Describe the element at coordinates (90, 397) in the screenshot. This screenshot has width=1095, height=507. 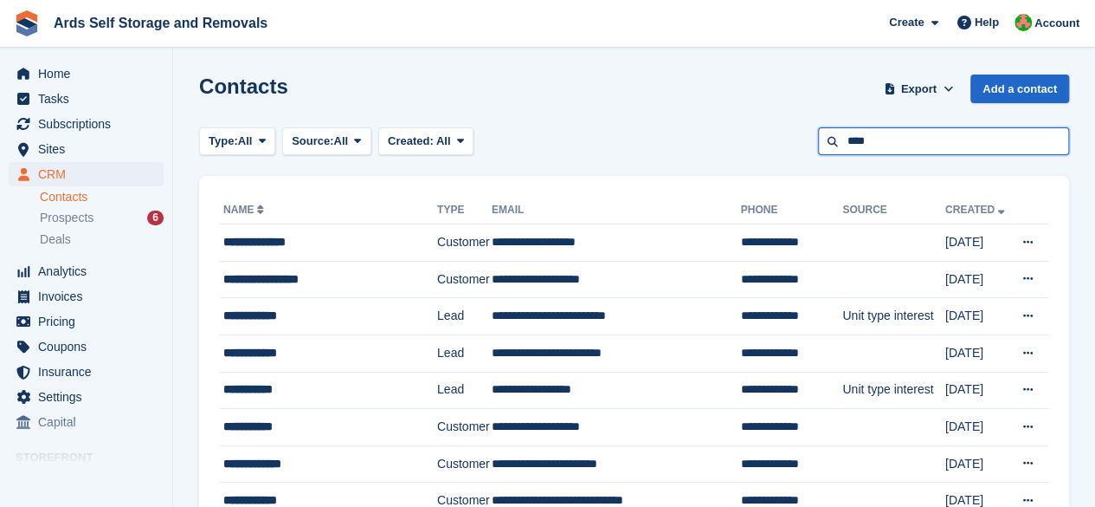
I see `span: Settings` at that location.